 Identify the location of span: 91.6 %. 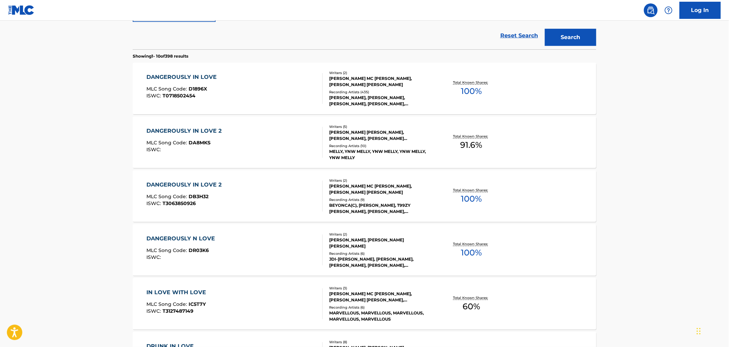
(471, 145).